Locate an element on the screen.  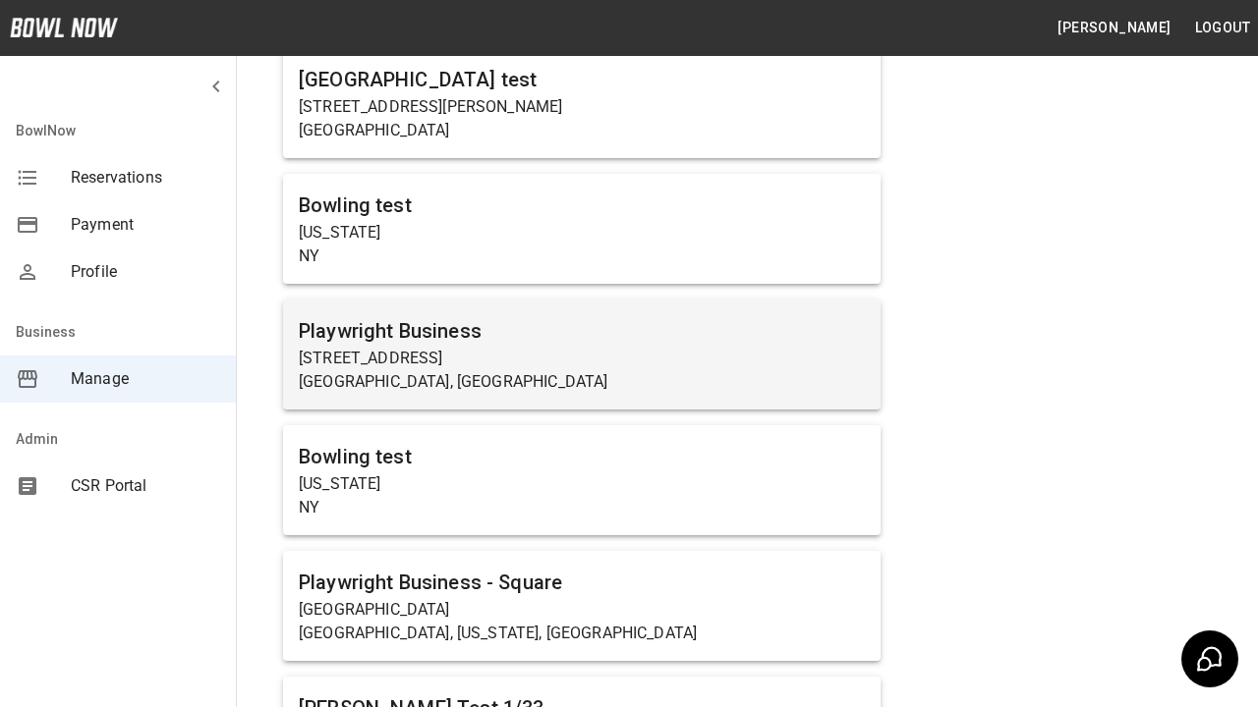
span: Payment is located at coordinates (145, 225).